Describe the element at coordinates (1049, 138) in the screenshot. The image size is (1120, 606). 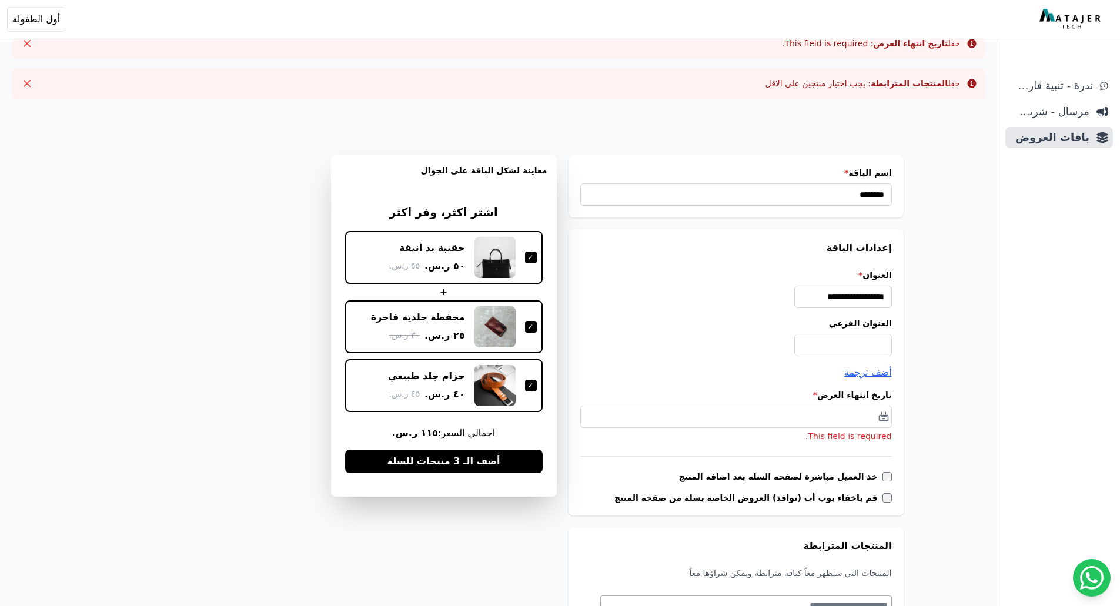
I see `span: باقات العروض` at that location.